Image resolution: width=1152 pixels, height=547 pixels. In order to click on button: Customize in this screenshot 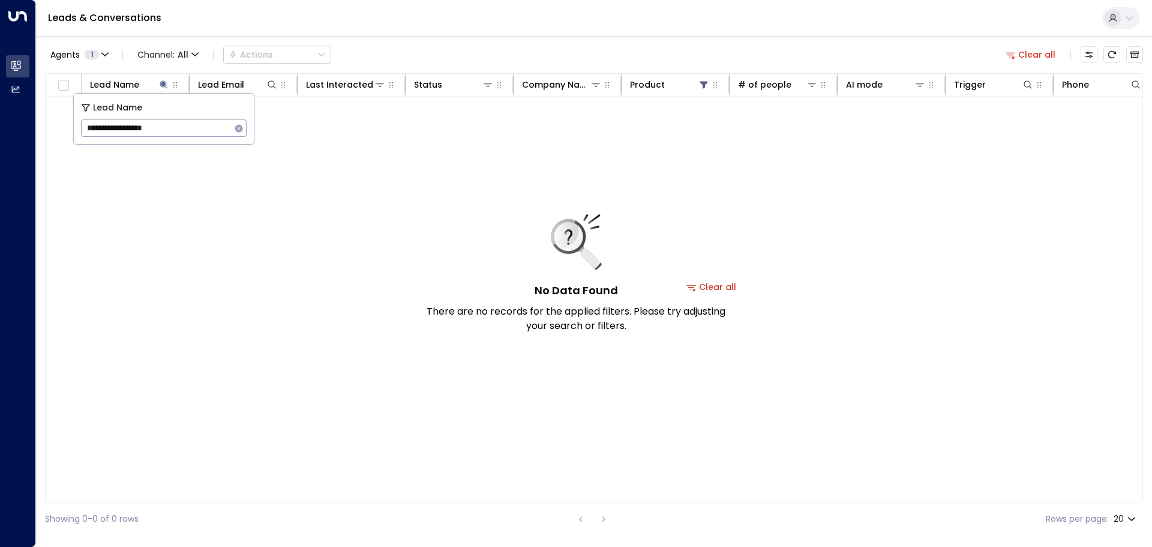, I will do `click(1089, 55)`.